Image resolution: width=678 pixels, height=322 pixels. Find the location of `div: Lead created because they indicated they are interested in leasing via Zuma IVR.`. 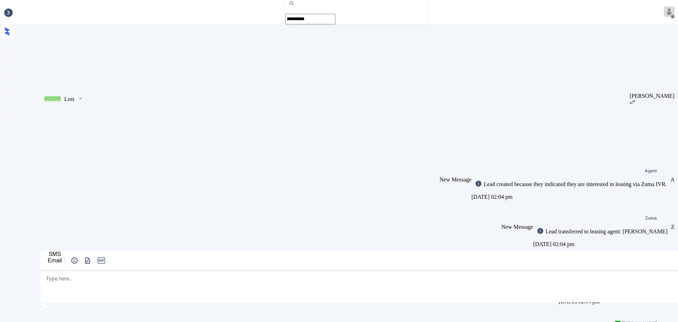

div: Lead created because they indicated they are interested in leasing via Zuma IVR. is located at coordinates (574, 184).